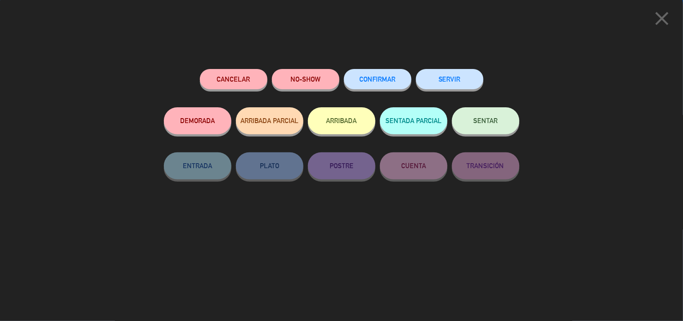 This screenshot has height=321, width=683. Describe the element at coordinates (378, 79) in the screenshot. I see `button: CONFIRMAR` at that location.